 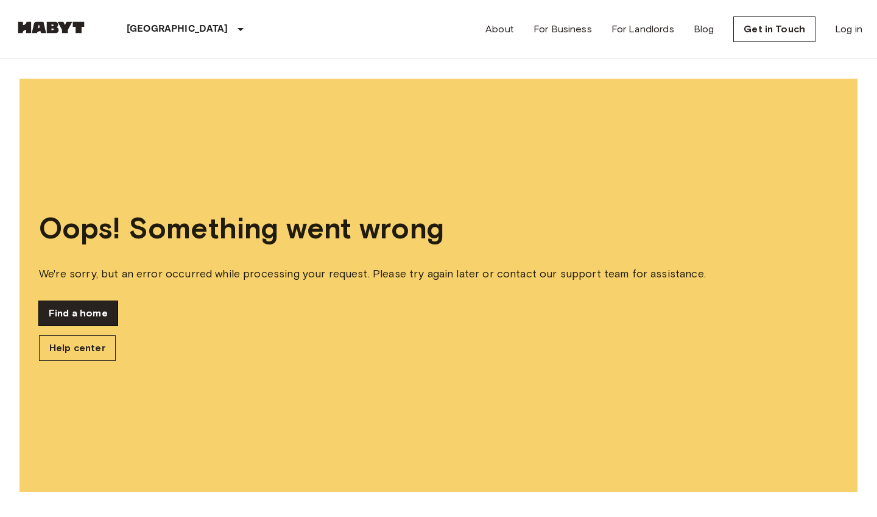 I want to click on span: We're sorry, but an error occurred while processing your request. Please try again later or conta..., so click(x=439, y=273).